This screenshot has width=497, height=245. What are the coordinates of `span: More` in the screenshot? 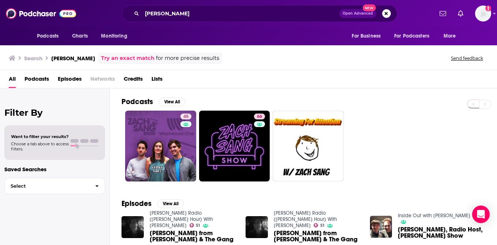 It's located at (450, 36).